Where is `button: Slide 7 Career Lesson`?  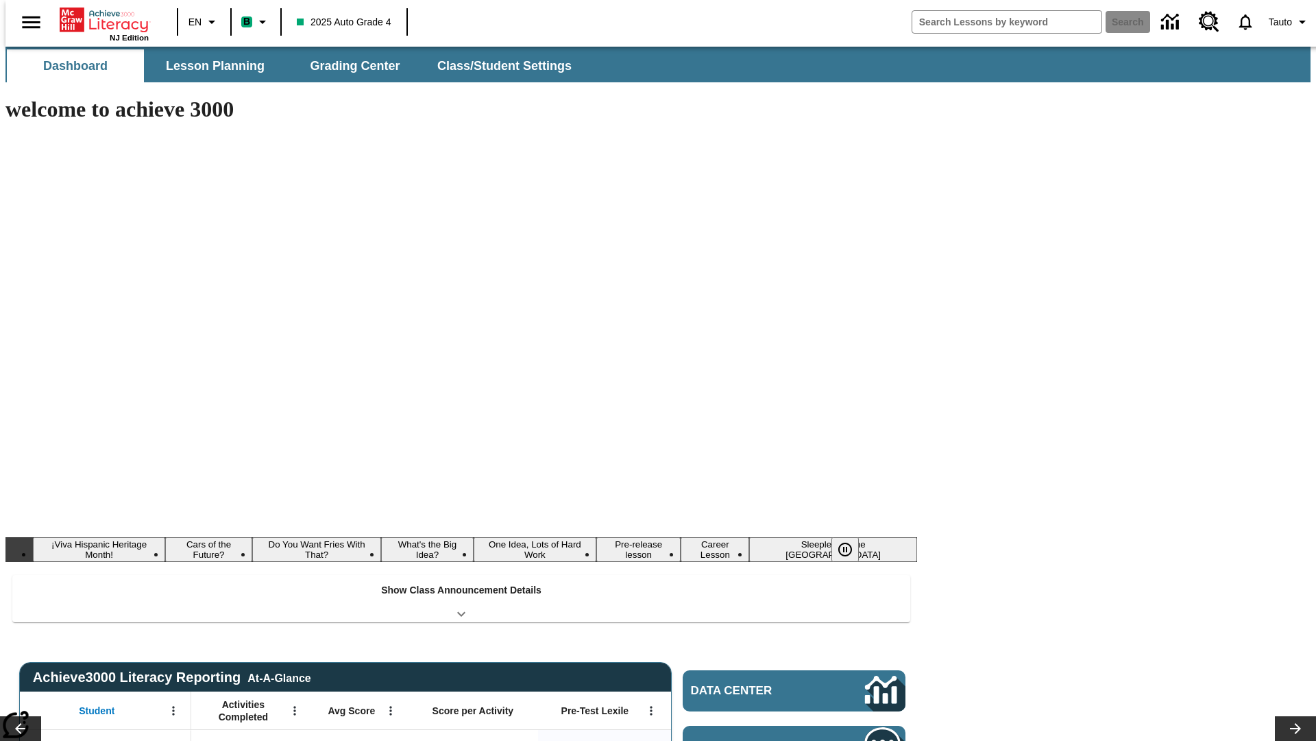 button: Slide 7 Career Lesson is located at coordinates (715, 549).